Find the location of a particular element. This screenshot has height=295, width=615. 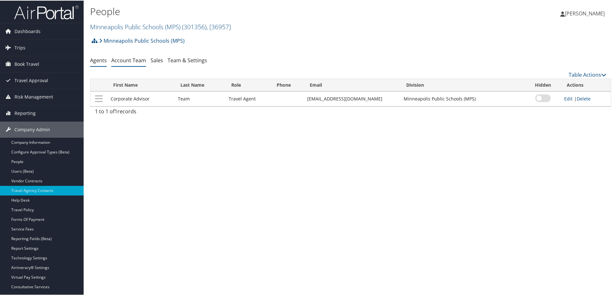

span: Company Admin is located at coordinates (32, 129).